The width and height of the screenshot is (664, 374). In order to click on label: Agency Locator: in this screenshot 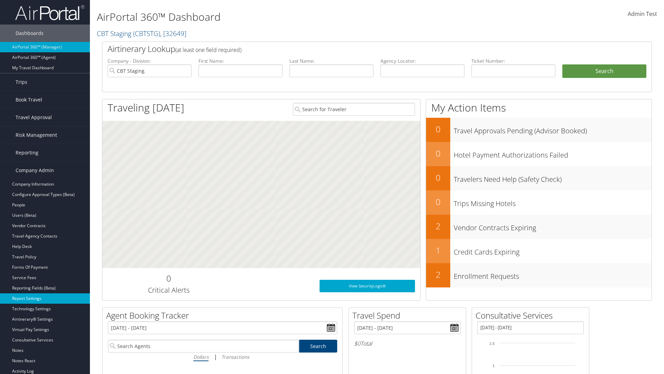, I will do `click(422, 61)`.